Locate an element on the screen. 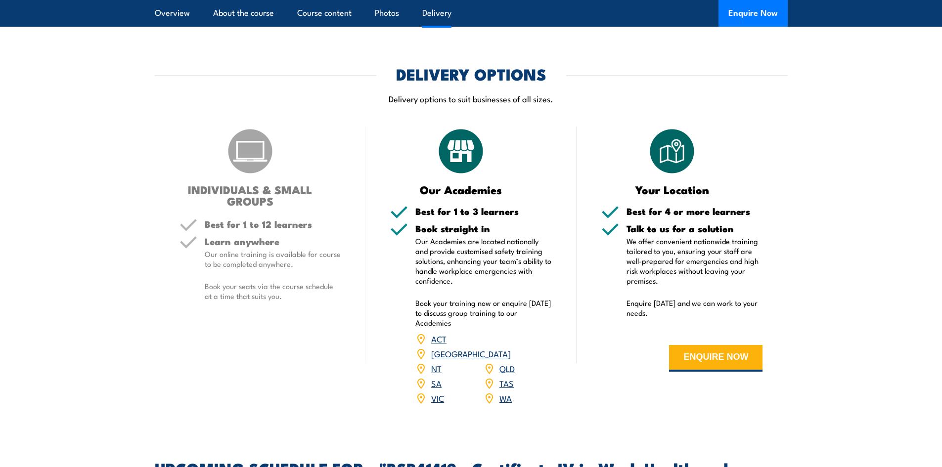 This screenshot has width=942, height=467. h5: Best for 1 to 12 learners is located at coordinates (273, 224).